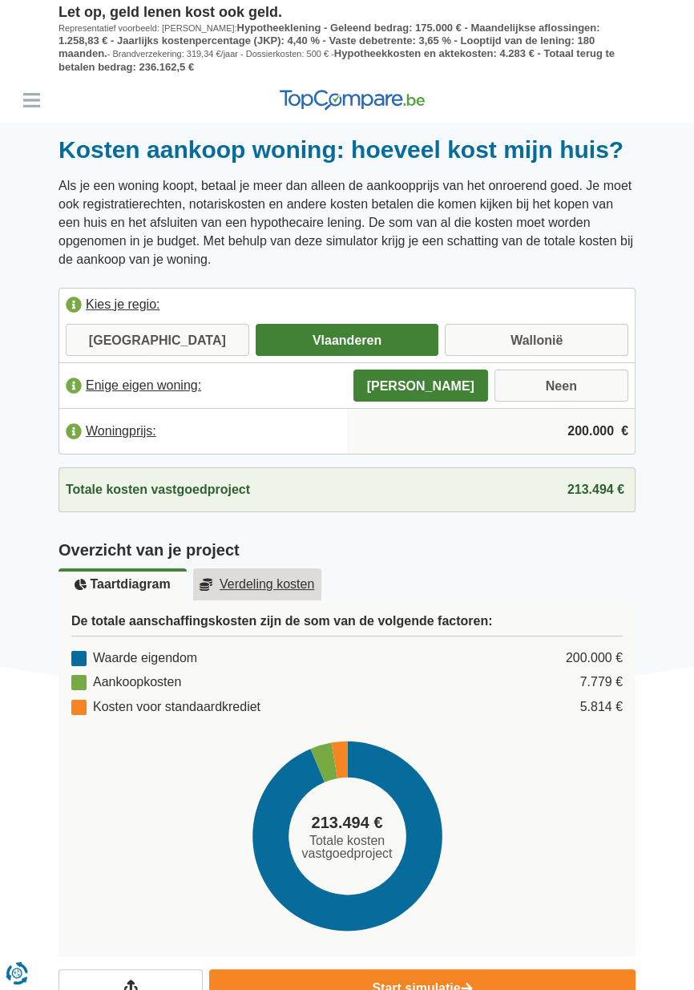 Image resolution: width=694 pixels, height=990 pixels. What do you see at coordinates (166, 707) in the screenshot?
I see `div: Kosten voor standaardkrediet` at bounding box center [166, 707].